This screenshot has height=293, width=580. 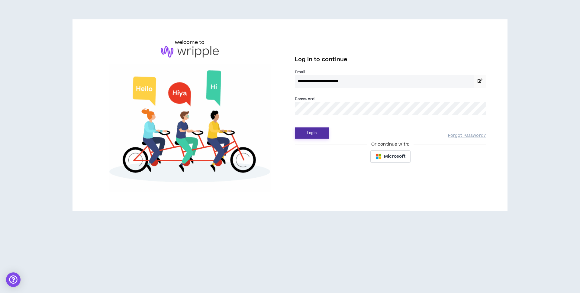 I want to click on div: Open Intercom Messenger, so click(x=13, y=279).